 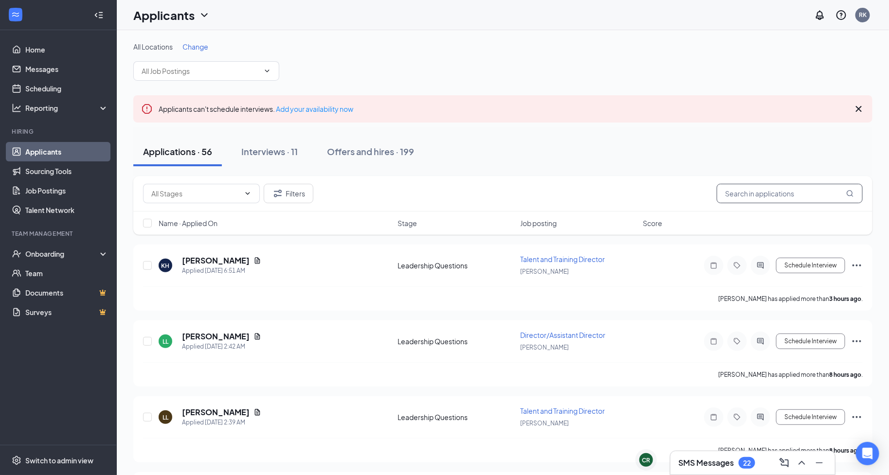 I want to click on svg: Settings, so click(x=17, y=461).